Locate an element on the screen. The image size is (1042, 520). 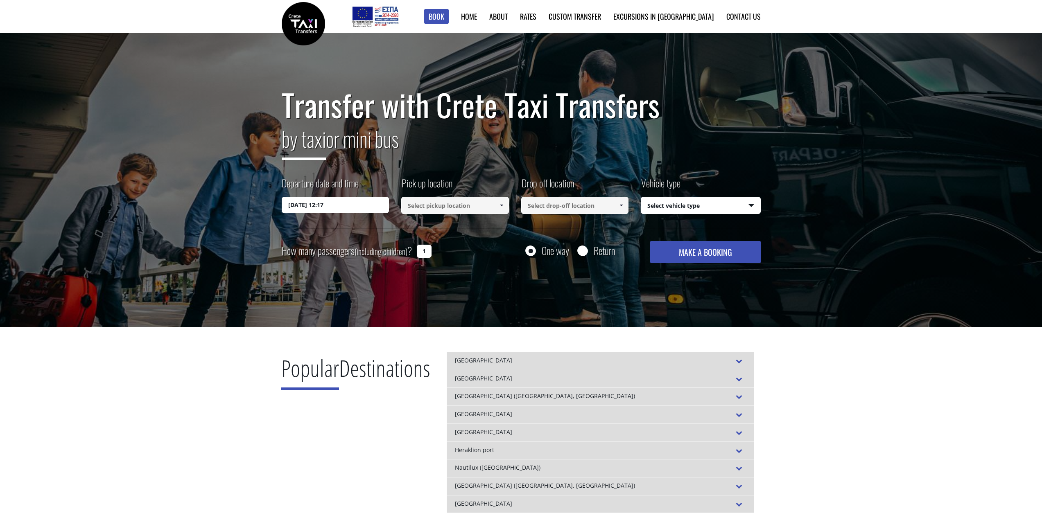
input: Select drop-off location is located at coordinates (575, 205).